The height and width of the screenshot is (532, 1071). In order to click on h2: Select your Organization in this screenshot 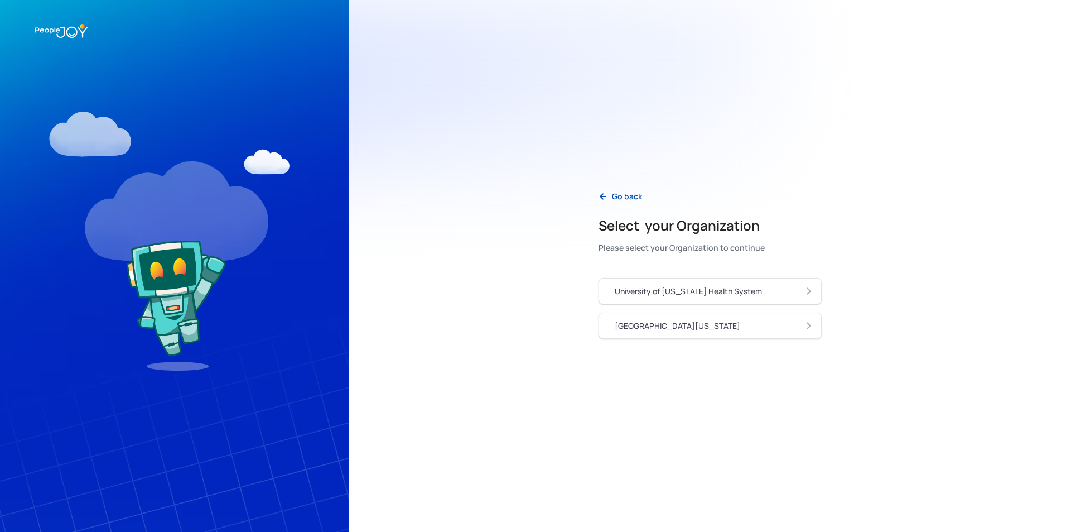, I will do `click(682, 225)`.